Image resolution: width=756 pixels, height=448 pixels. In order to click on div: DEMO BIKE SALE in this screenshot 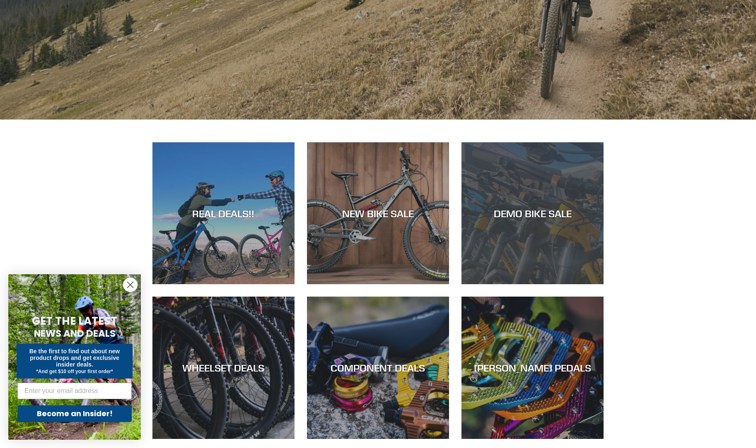, I will do `click(532, 213)`.